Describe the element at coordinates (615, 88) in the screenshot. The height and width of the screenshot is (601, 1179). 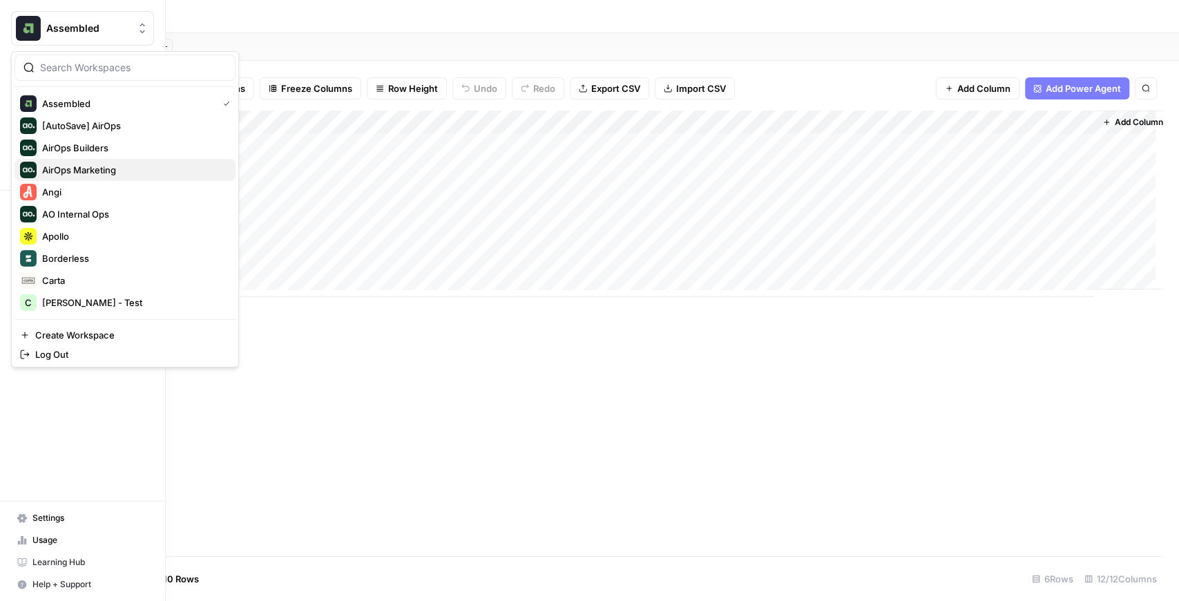
I see `span: Export CSV` at that location.